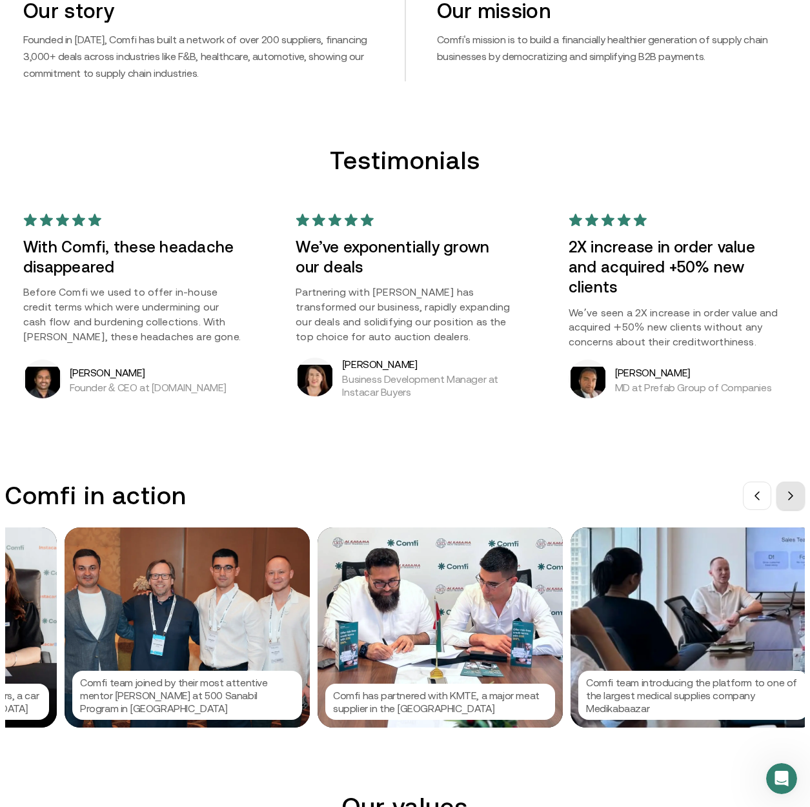 The width and height of the screenshot is (810, 807). I want to click on img: Bibin Varghese, so click(43, 382).